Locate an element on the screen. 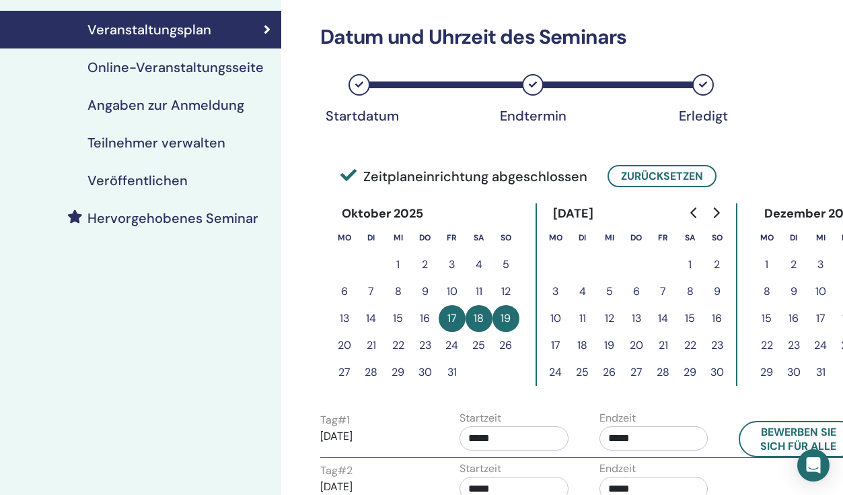 The width and height of the screenshot is (843, 495). div: Open Intercom Messenger is located at coordinates (814, 465).